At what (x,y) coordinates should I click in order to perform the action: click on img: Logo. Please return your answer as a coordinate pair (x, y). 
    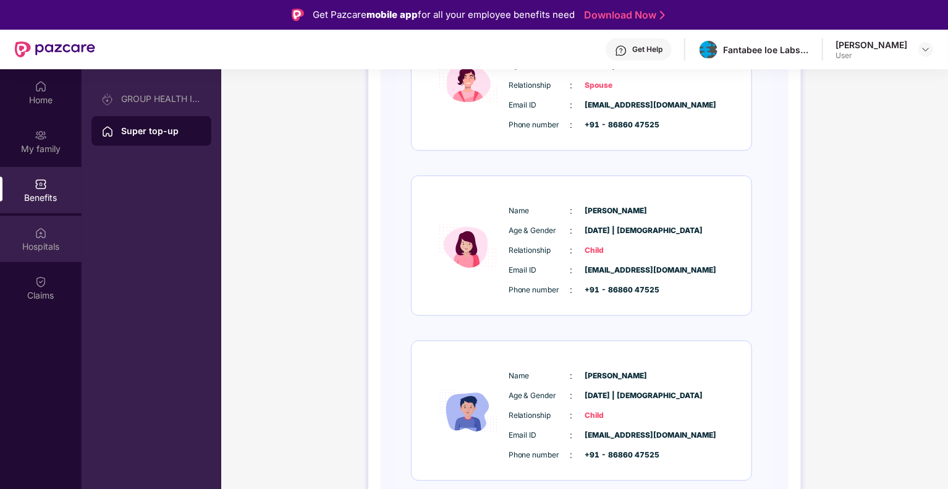
    Looking at the image, I should click on (298, 15).